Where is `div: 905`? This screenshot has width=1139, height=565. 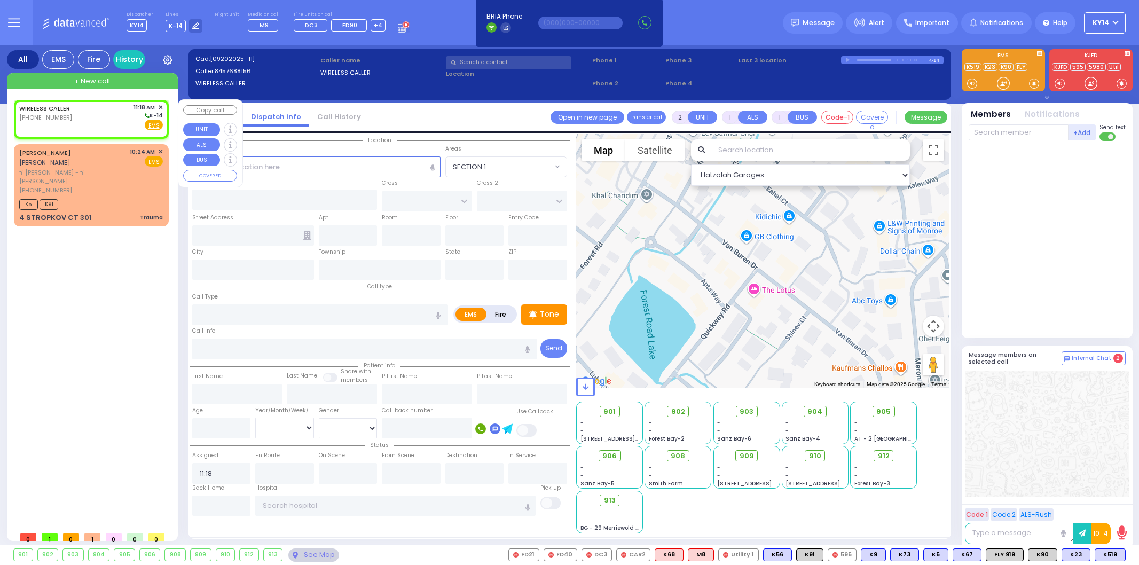
div: 905 is located at coordinates (124, 555).